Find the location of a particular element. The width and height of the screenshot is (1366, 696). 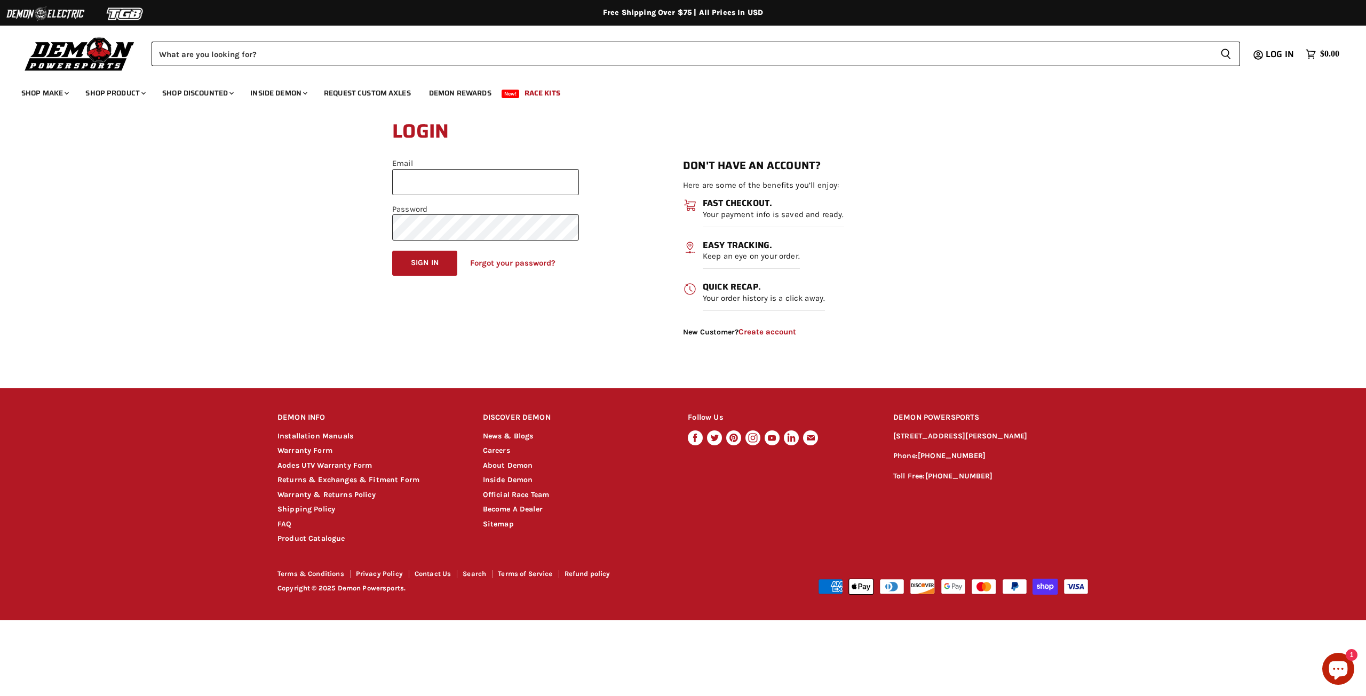

img: acc-icon1_27x26.png is located at coordinates (690, 205).